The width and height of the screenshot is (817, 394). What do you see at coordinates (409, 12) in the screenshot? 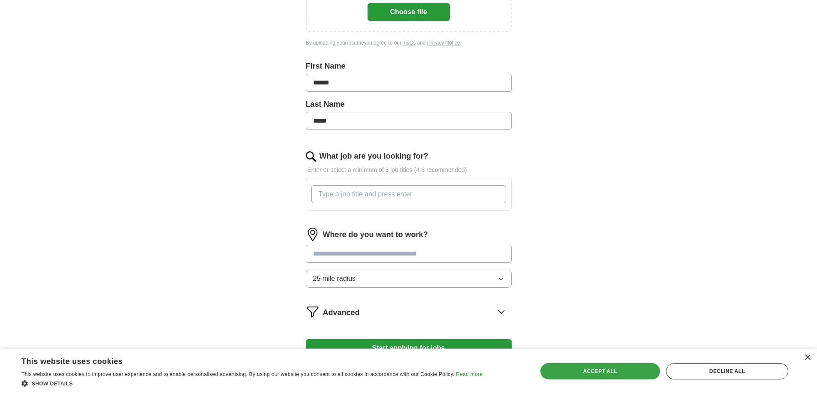
I see `button: Choose file` at bounding box center [409, 12].